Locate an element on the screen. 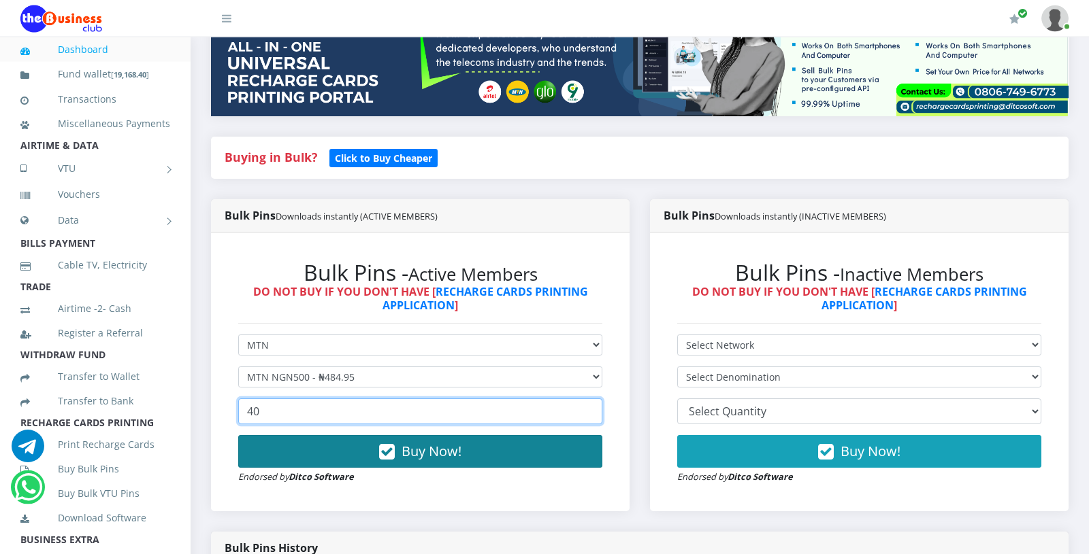 The width and height of the screenshot is (1089, 554). a: Vouchers is located at coordinates (95, 195).